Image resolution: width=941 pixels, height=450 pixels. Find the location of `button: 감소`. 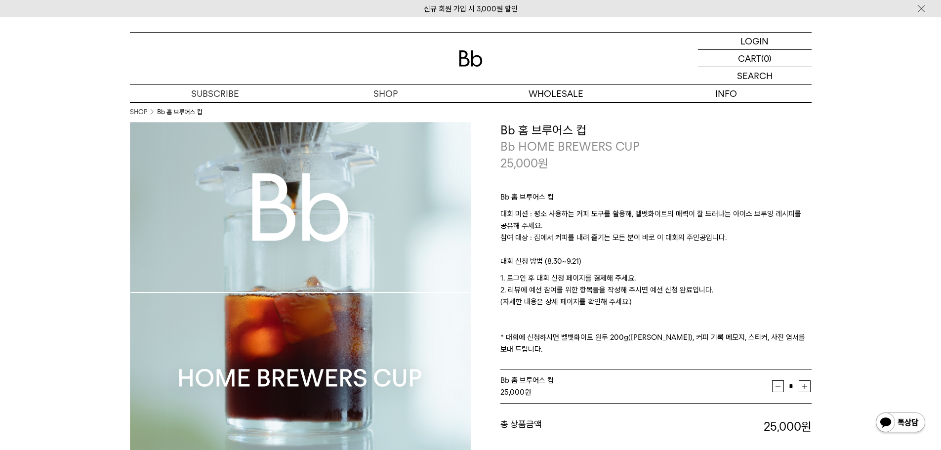

button: 감소 is located at coordinates (778, 386).